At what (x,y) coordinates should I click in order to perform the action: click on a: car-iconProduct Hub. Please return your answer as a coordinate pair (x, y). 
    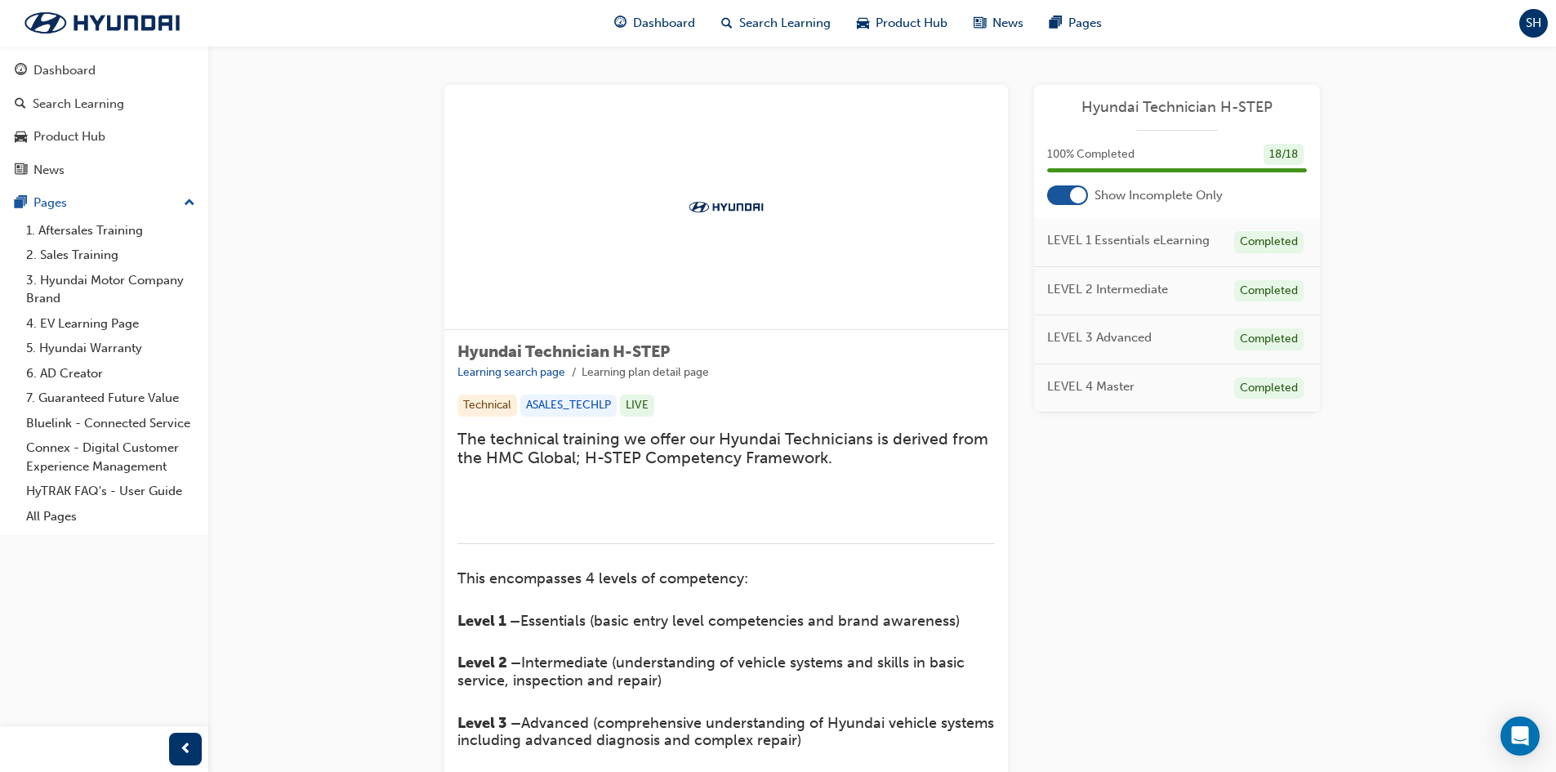
    Looking at the image, I should click on (901, 23).